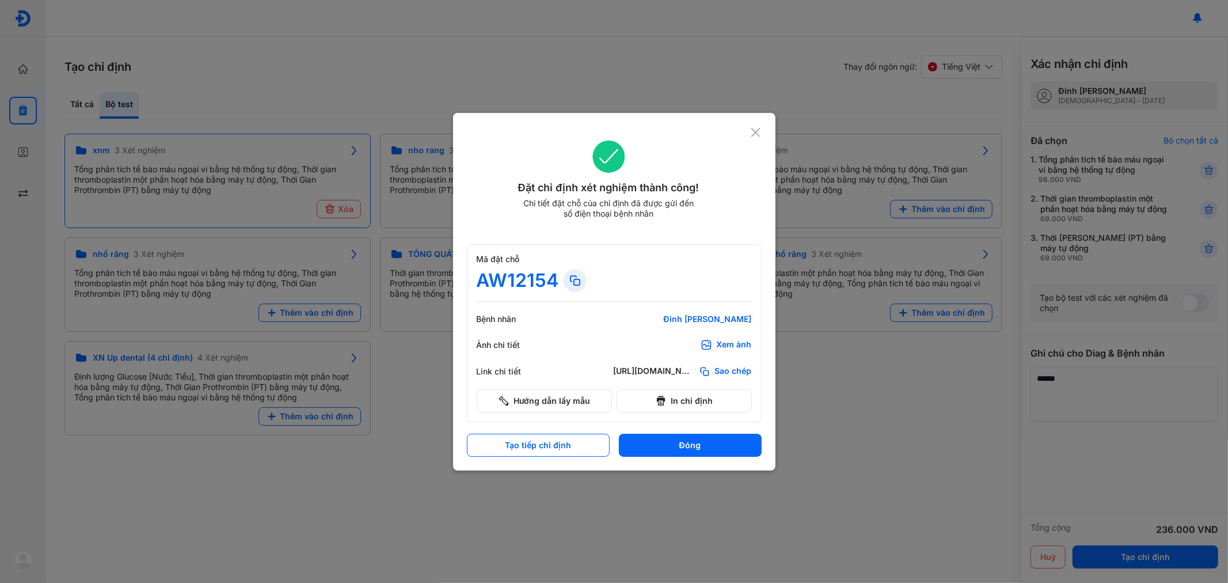 The height and width of the screenshot is (583, 1228). I want to click on div: Xem ảnh, so click(734, 345).